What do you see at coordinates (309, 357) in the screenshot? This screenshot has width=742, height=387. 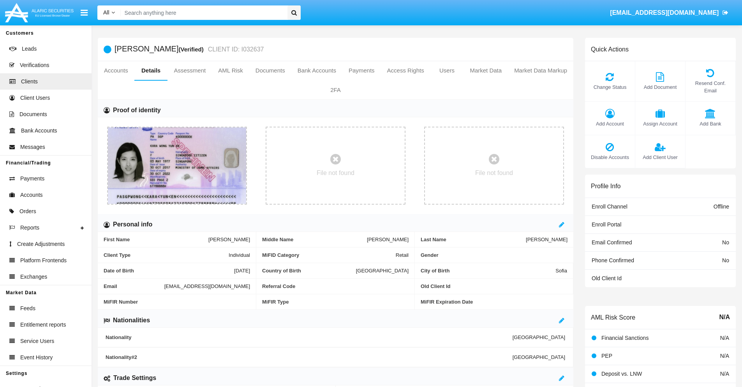 I see `span: Nationality #2` at bounding box center [309, 357].